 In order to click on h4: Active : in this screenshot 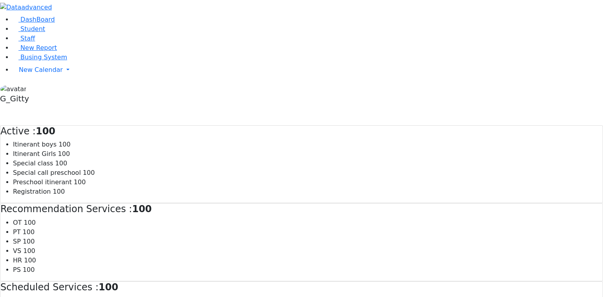, I will do `click(302, 131)`.